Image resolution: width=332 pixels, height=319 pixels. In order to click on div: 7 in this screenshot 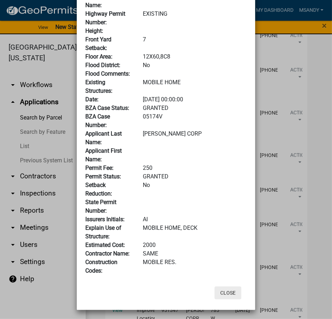, I will do `click(194, 44)`.